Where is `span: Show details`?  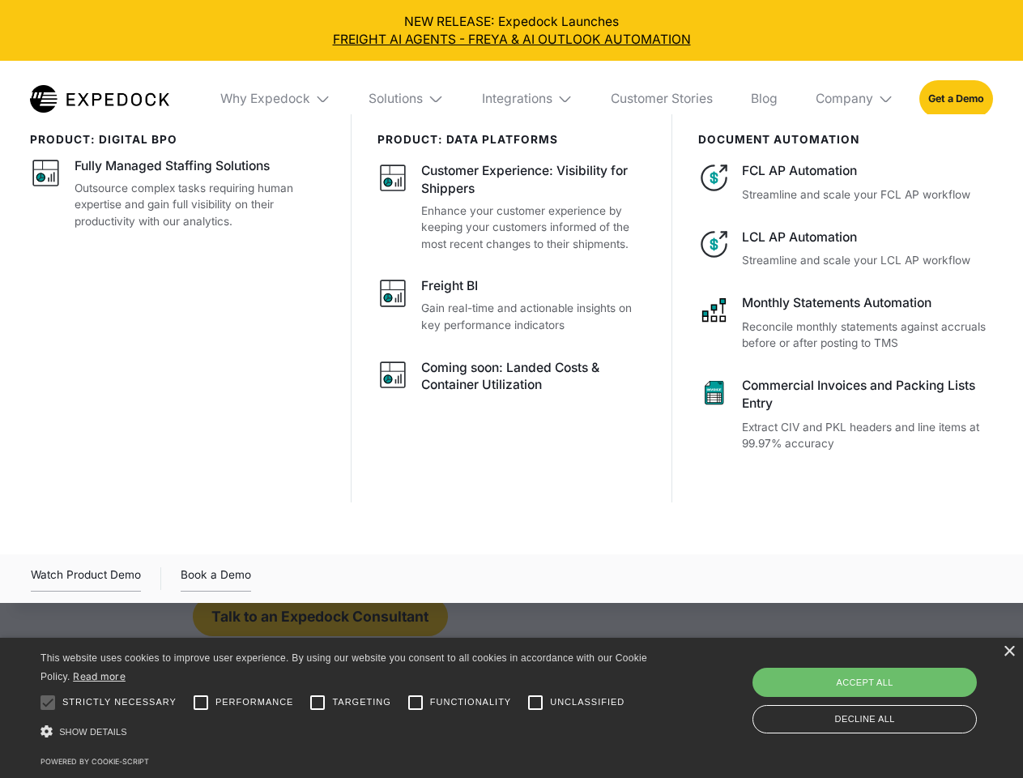
span: Show details is located at coordinates (93, 732).